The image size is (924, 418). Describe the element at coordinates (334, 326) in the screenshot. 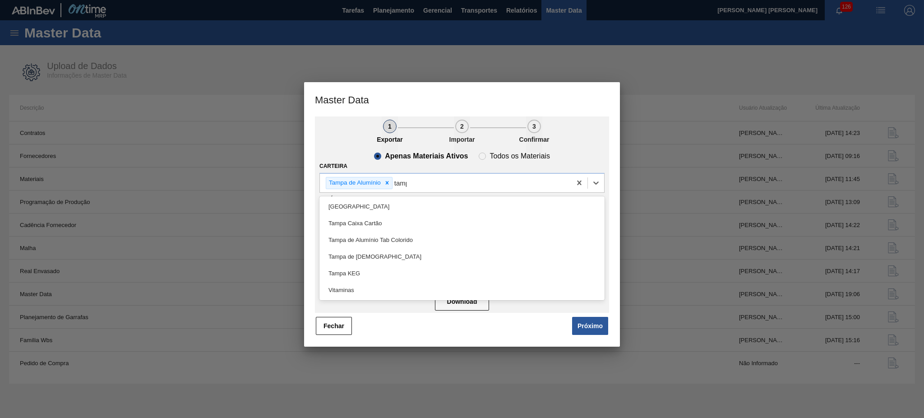

I see `button: Fechar` at that location.